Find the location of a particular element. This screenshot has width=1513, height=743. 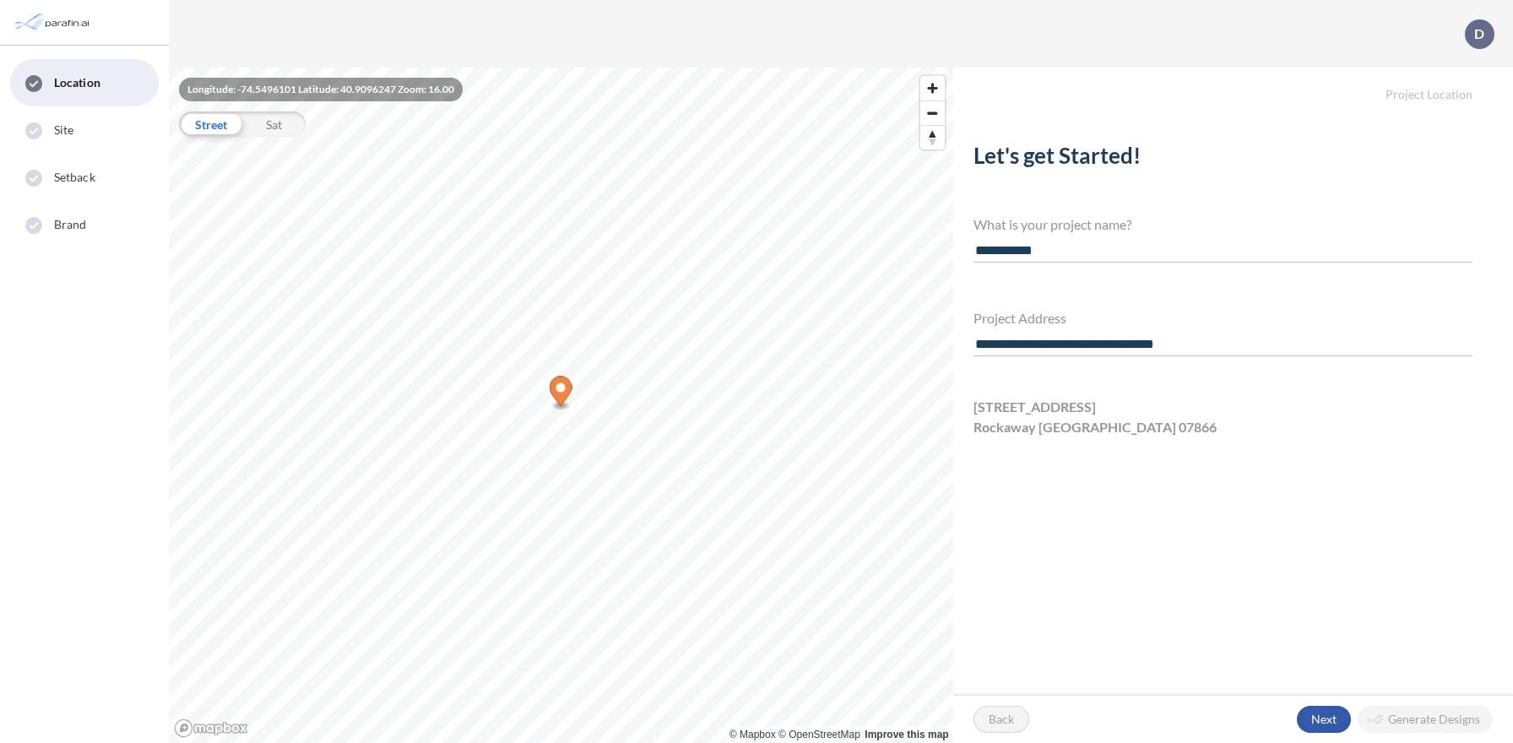

span: Location is located at coordinates (77, 83).